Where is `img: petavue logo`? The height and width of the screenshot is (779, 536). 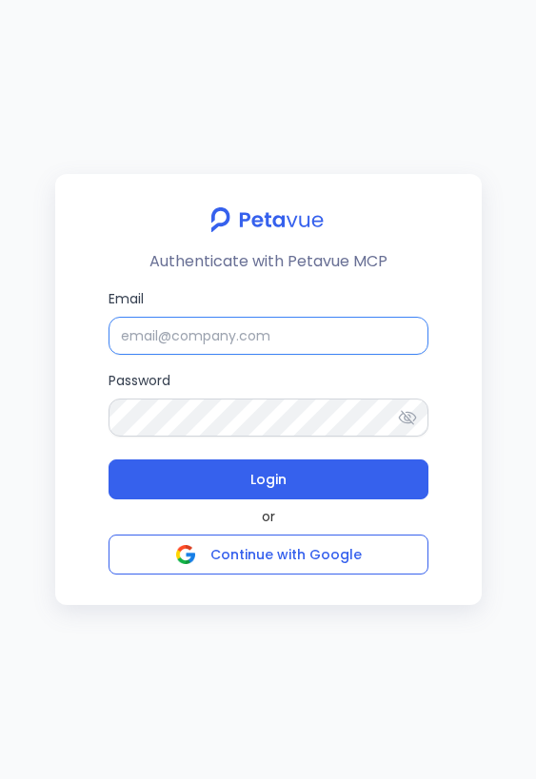
img: petavue logo is located at coordinates (267, 220).